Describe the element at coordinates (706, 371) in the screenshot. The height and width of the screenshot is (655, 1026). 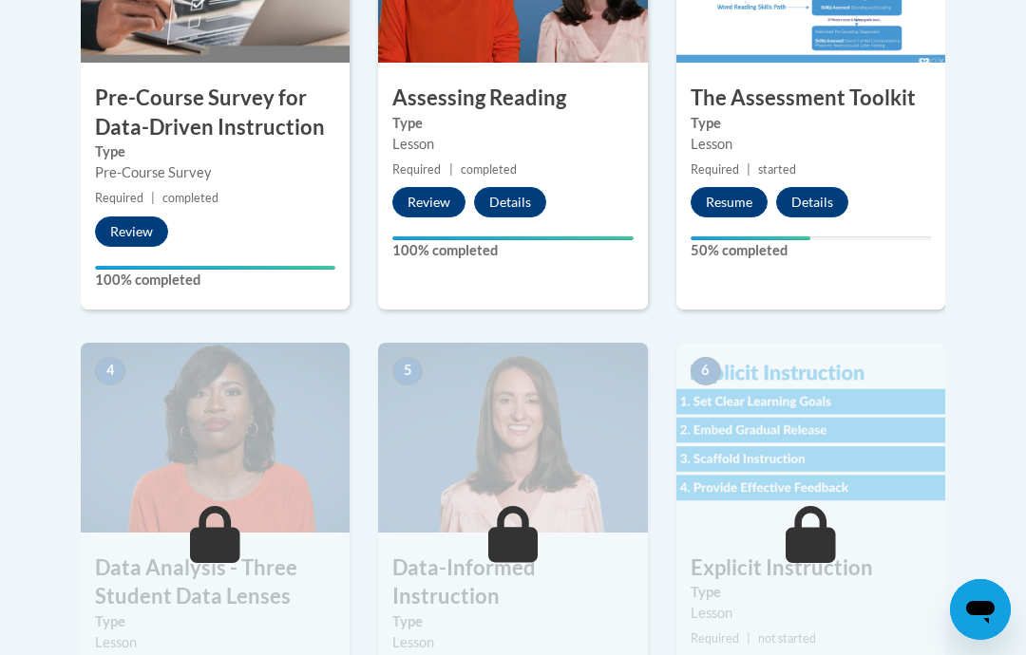
I see `span: 6` at that location.